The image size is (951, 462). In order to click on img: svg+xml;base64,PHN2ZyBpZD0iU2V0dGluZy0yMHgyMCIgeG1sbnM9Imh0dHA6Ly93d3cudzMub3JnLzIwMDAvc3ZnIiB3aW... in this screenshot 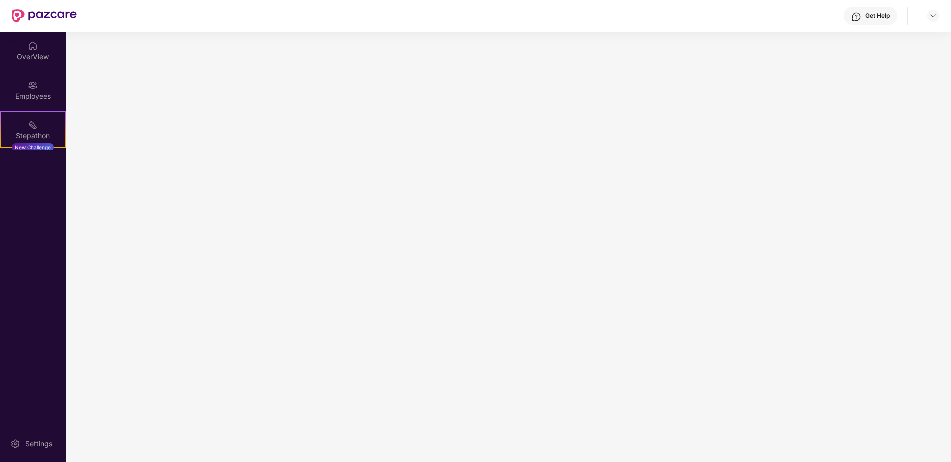, I will do `click(15, 444)`.